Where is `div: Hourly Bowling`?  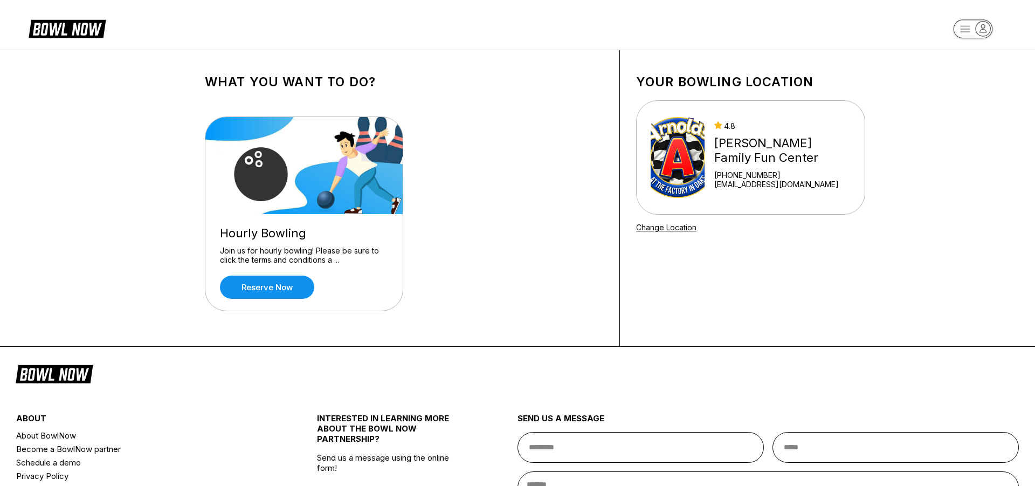
div: Hourly Bowling is located at coordinates (304, 233).